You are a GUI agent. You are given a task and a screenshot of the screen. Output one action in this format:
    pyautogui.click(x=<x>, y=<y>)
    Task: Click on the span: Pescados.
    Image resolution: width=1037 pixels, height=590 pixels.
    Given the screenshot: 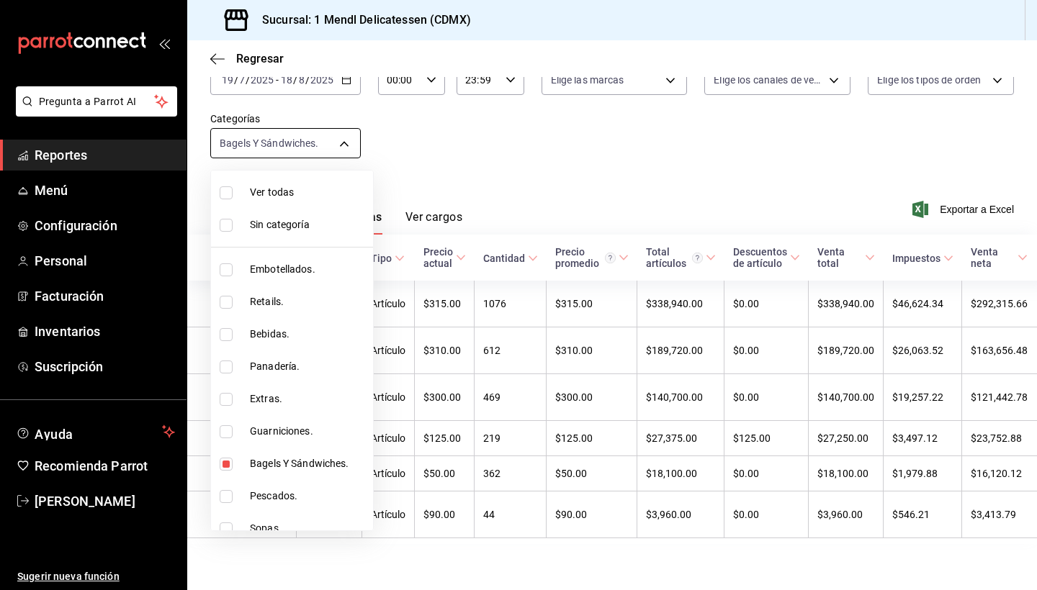 What is the action you would take?
    pyautogui.click(x=308, y=496)
    